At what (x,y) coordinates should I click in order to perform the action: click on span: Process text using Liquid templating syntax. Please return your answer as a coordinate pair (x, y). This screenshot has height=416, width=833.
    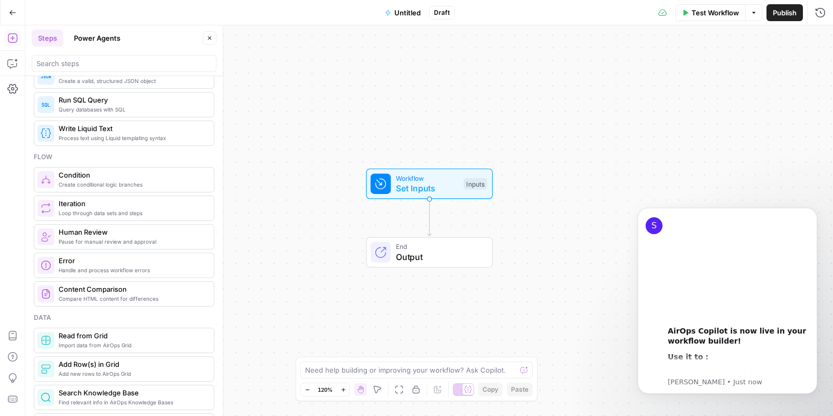
    Looking at the image, I should click on (132, 138).